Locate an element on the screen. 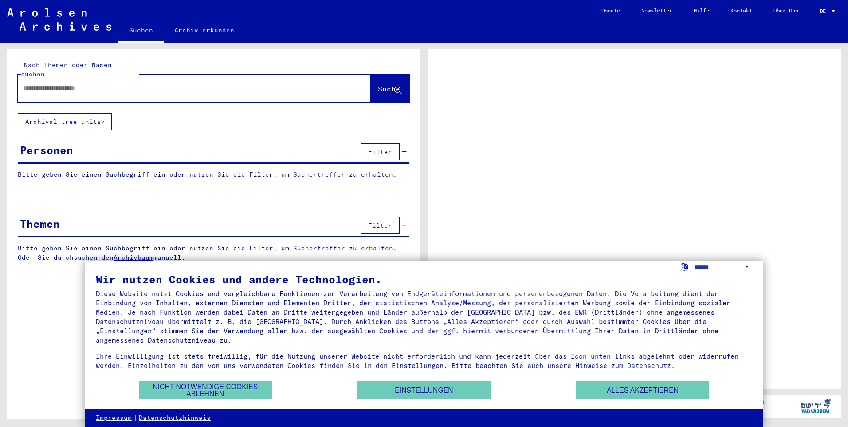  img: Arolsen_neg.svg is located at coordinates (59, 20).